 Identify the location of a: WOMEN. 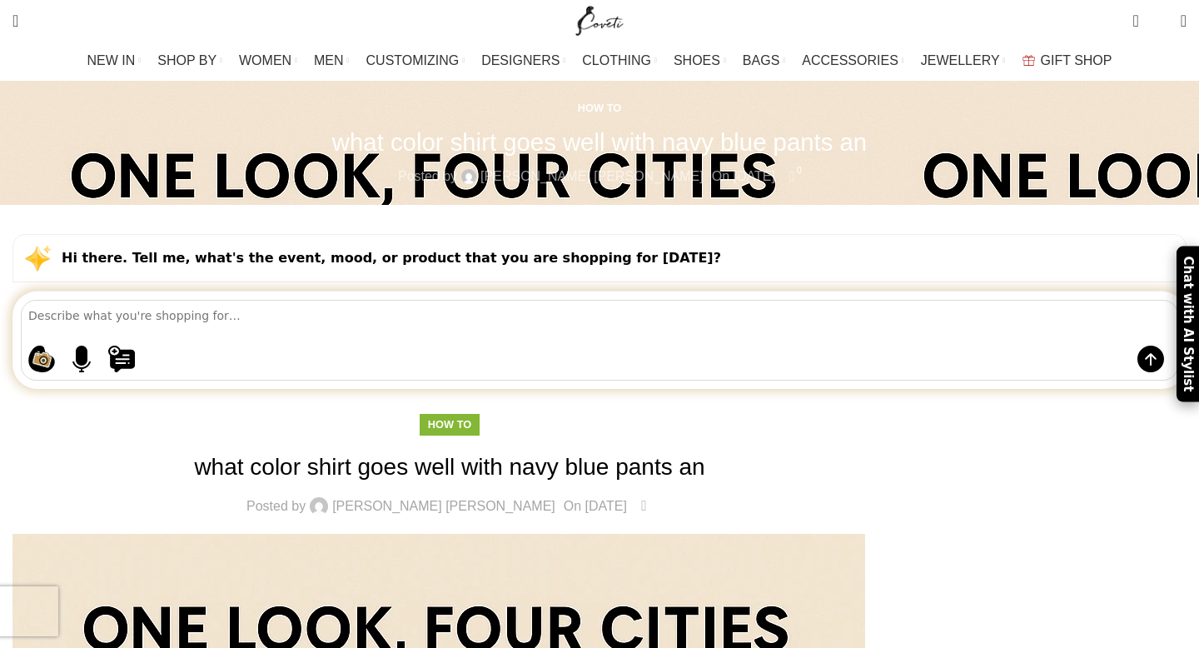
(268, 61).